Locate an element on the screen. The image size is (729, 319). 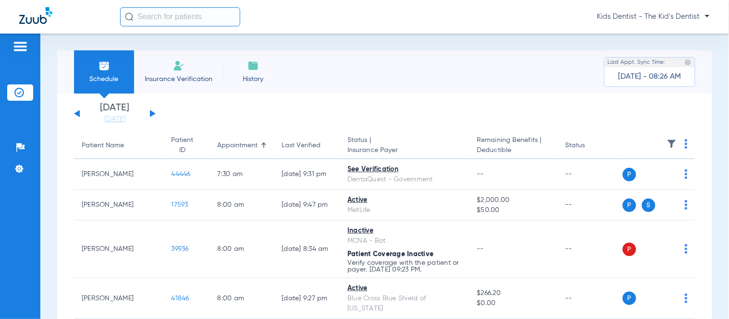
div: MetLife is located at coordinates (404, 210).